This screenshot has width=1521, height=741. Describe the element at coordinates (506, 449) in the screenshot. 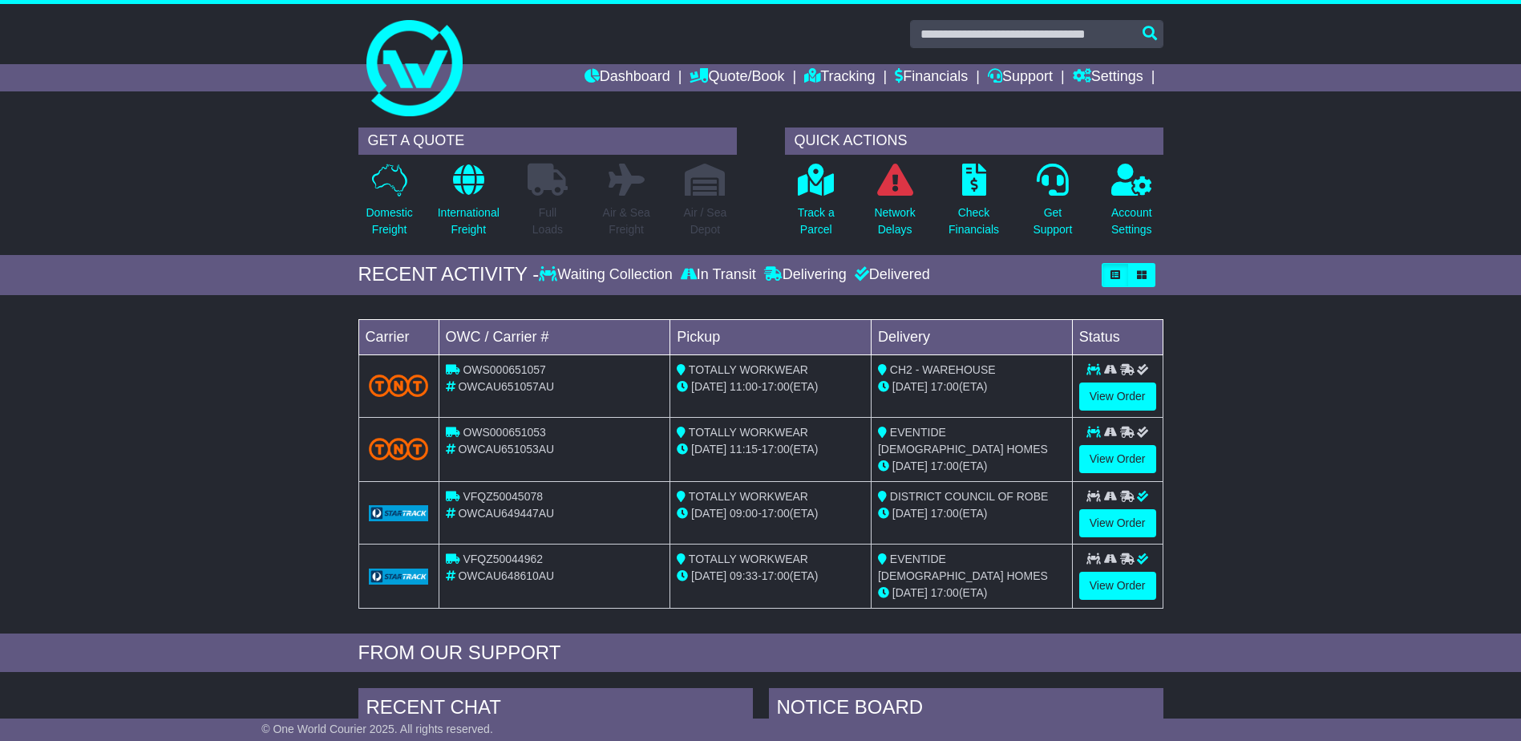

I see `span: OWCAU651053AU` at that location.